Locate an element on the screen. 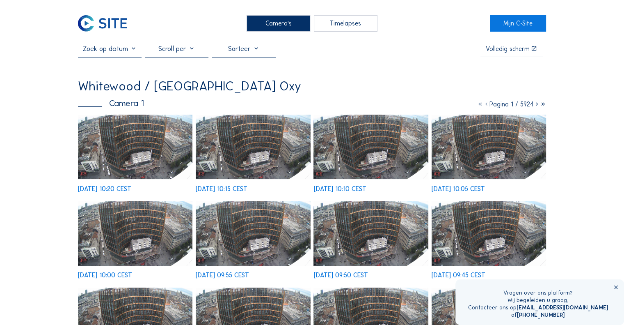 The width and height of the screenshot is (624, 325). input: Zoek op datum 󰅀 is located at coordinates (110, 48).